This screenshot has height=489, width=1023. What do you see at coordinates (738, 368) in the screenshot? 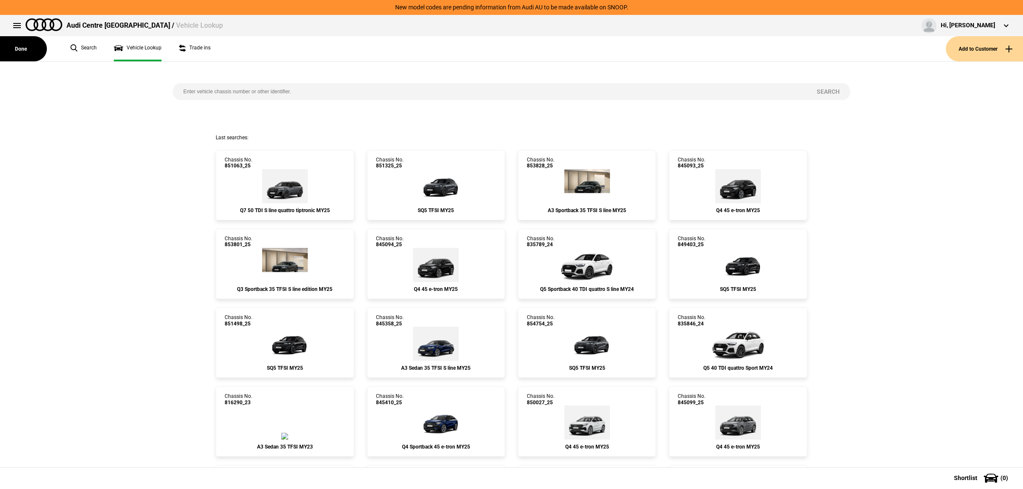
I see `div: Q5 40 TDI quattro Sport MY24` at bounding box center [738, 368].